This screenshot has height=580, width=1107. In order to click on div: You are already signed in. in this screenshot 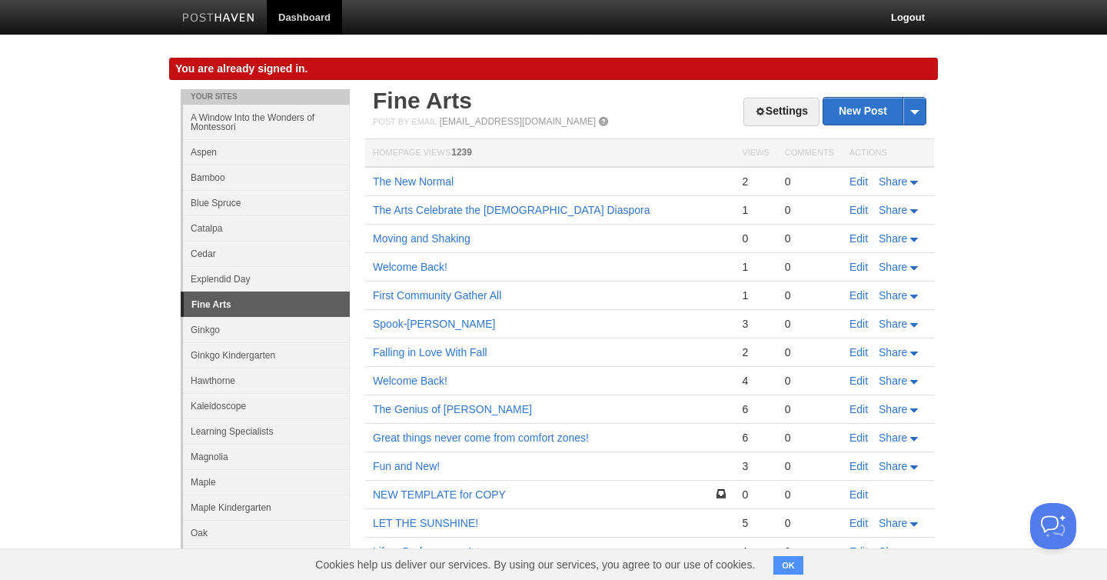, I will do `click(554, 68)`.